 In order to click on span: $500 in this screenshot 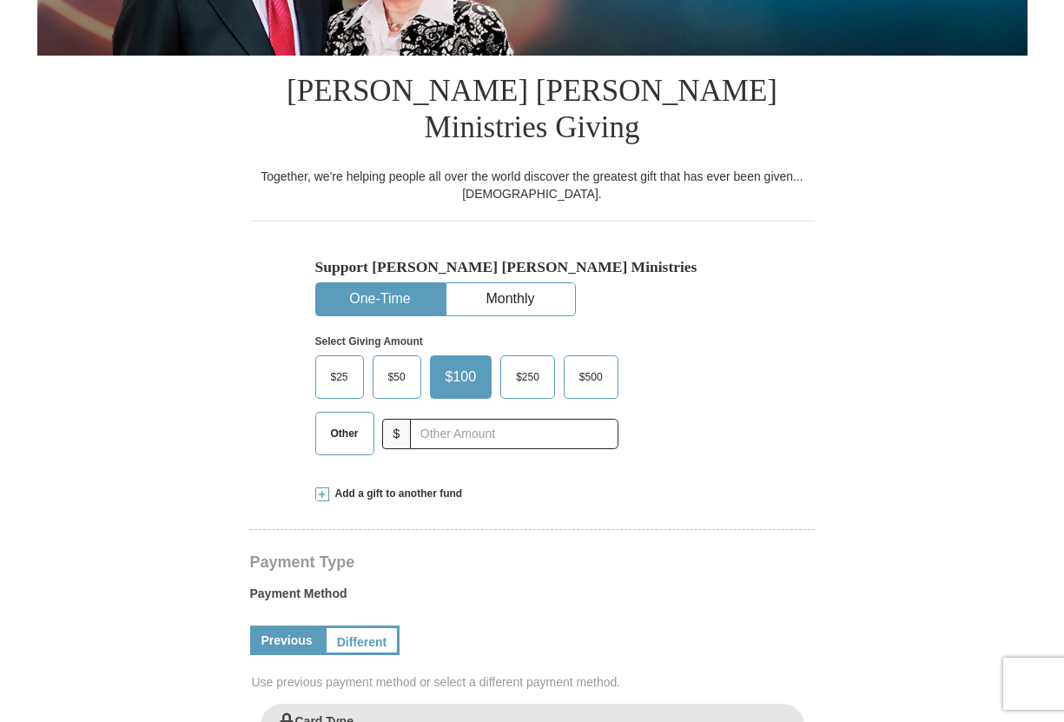, I will do `click(590, 377)`.